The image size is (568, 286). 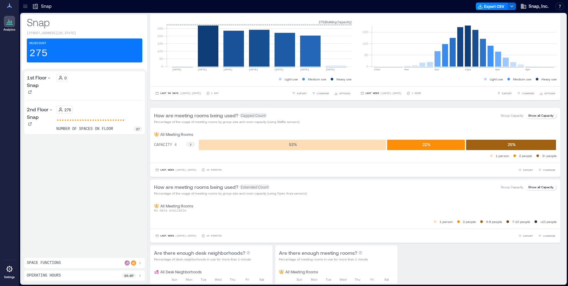 What do you see at coordinates (44, 263) in the screenshot?
I see `p: Space Functions` at bounding box center [44, 263].